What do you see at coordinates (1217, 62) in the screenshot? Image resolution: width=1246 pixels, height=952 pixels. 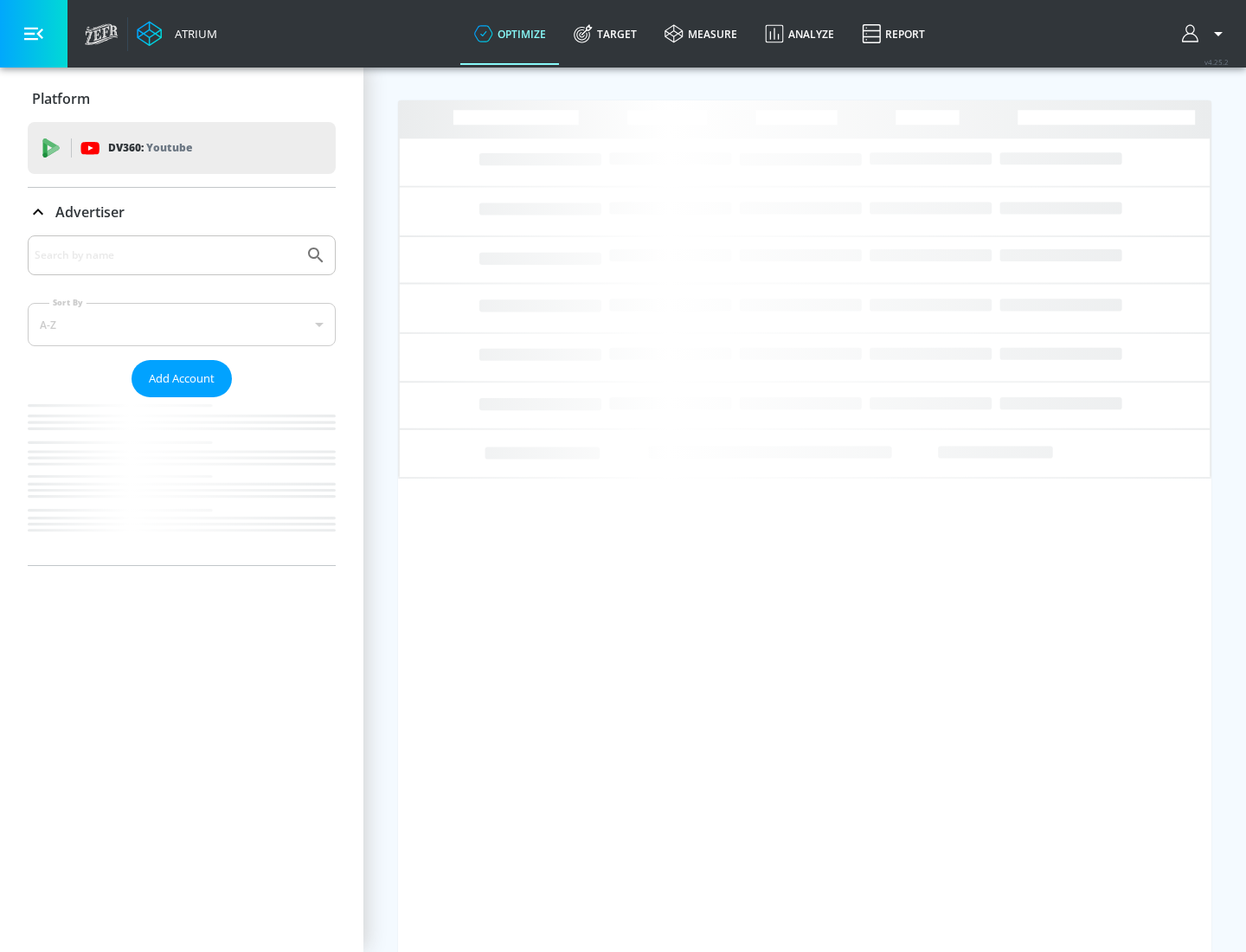 I see `span: v 4.25.2` at bounding box center [1217, 62].